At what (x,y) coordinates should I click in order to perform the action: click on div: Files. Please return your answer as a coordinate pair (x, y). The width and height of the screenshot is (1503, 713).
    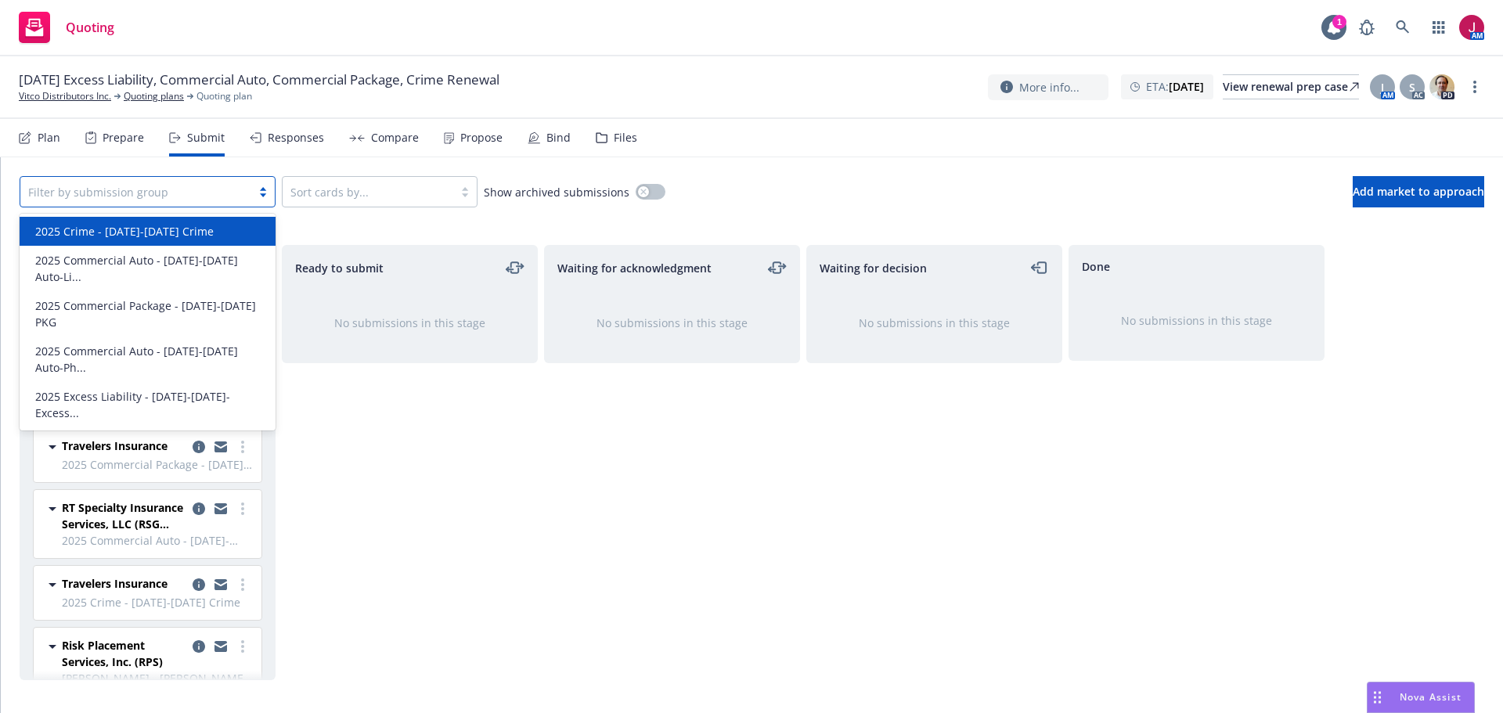
    Looking at the image, I should click on (625, 138).